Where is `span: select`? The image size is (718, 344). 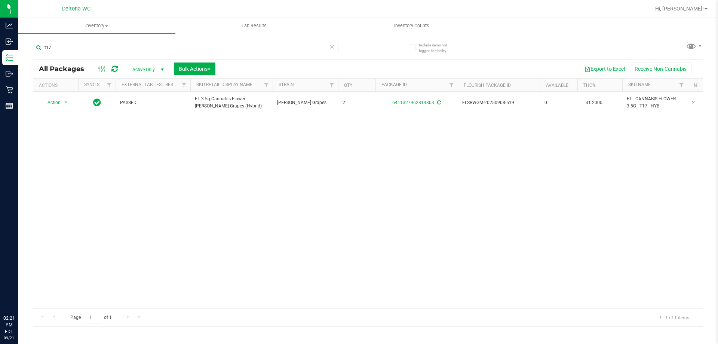 span: select is located at coordinates (66, 102).